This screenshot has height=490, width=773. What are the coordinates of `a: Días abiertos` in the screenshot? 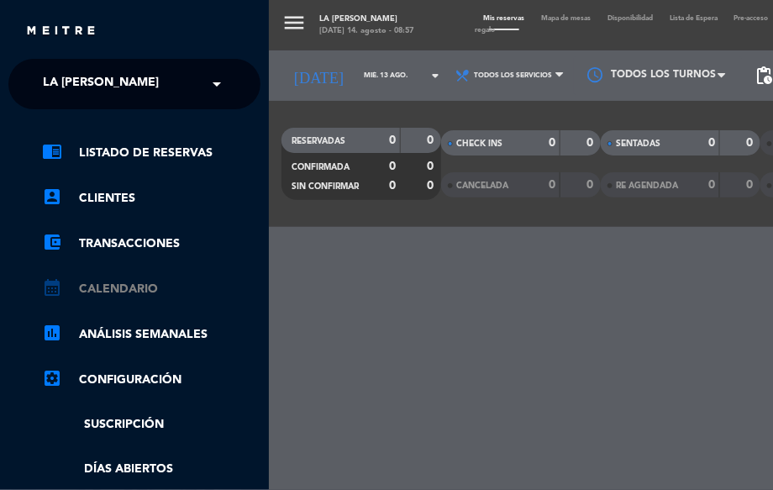 It's located at (151, 469).